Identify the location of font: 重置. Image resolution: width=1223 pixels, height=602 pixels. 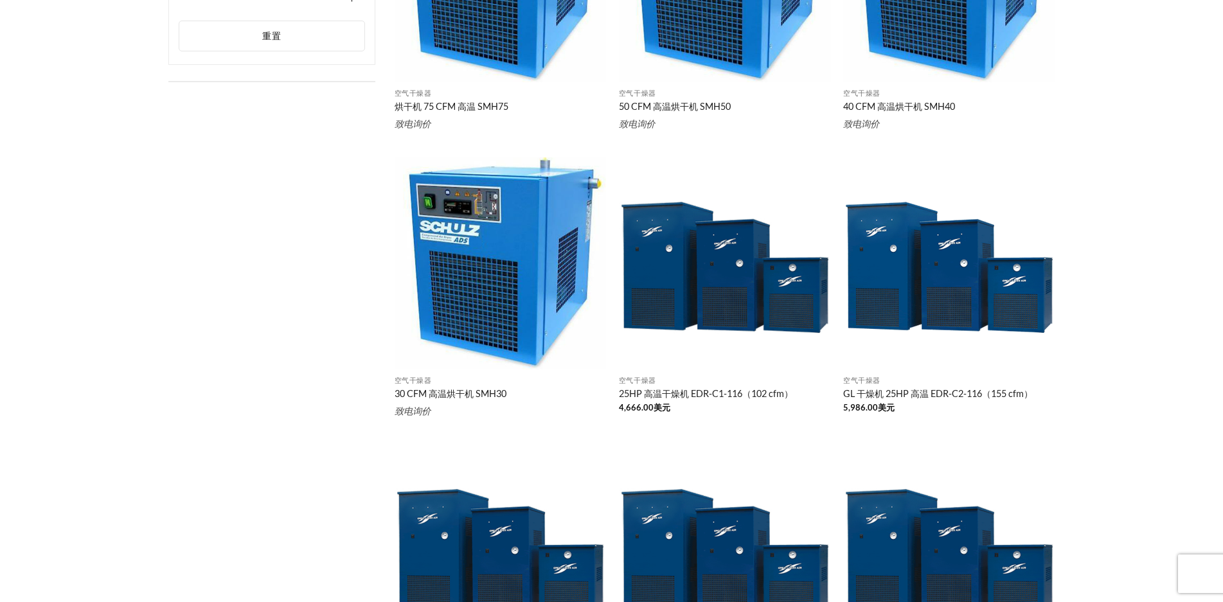
(271, 35).